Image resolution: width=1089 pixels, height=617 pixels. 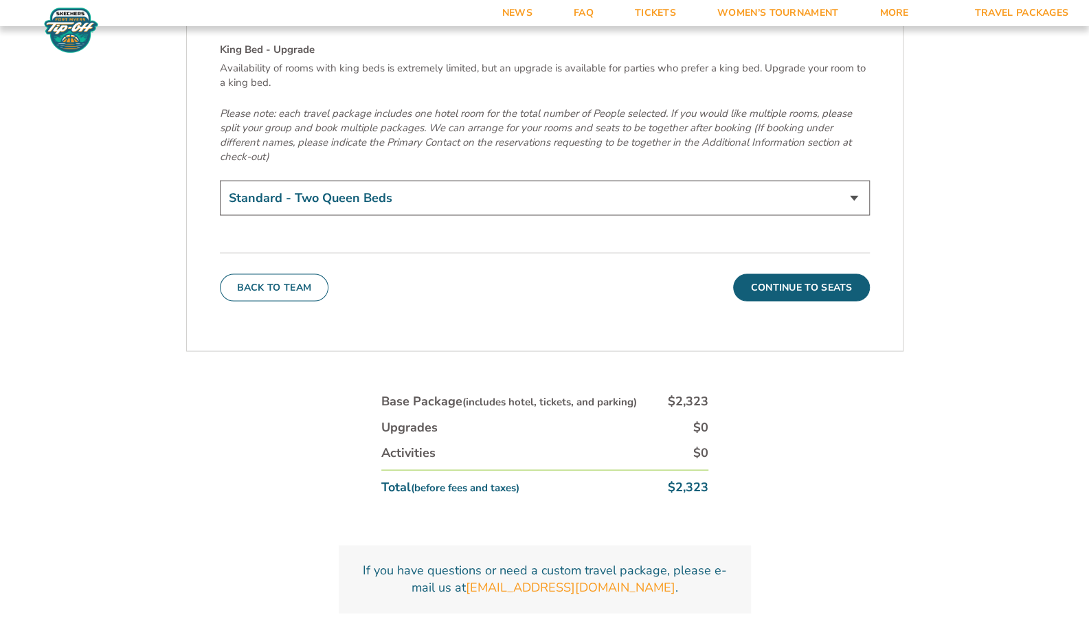 I want to click on em: Please note: each travel package includes one hotel room for the total number of People selected...., so click(x=536, y=134).